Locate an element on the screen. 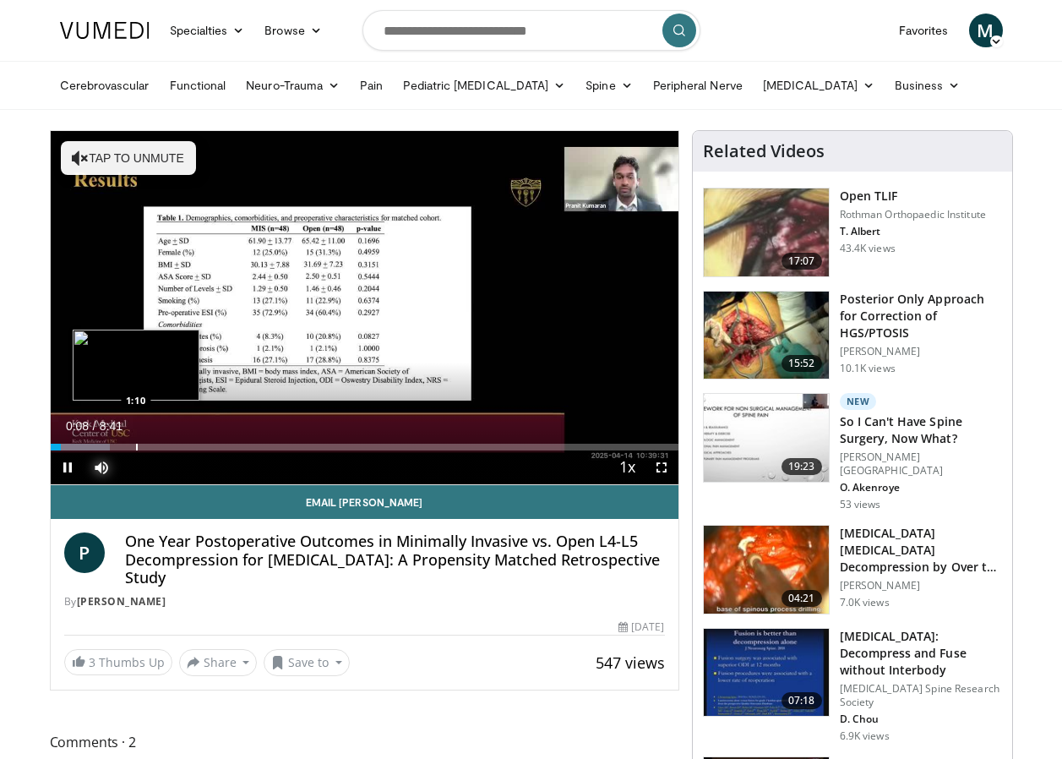  button: Share is located at coordinates (218, 663).